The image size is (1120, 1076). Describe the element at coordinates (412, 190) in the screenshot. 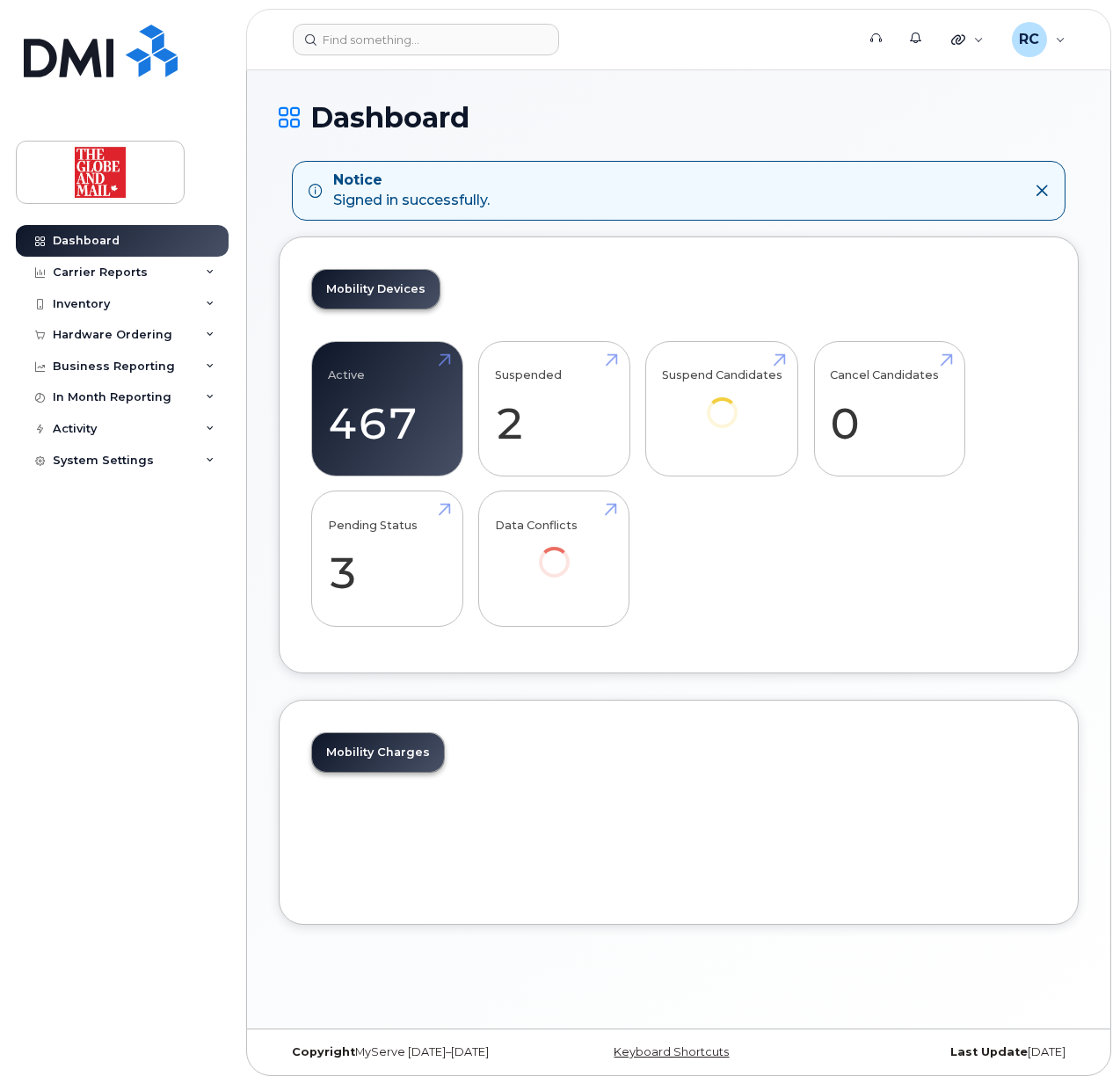

I see `div: Signed in successfully.` at that location.